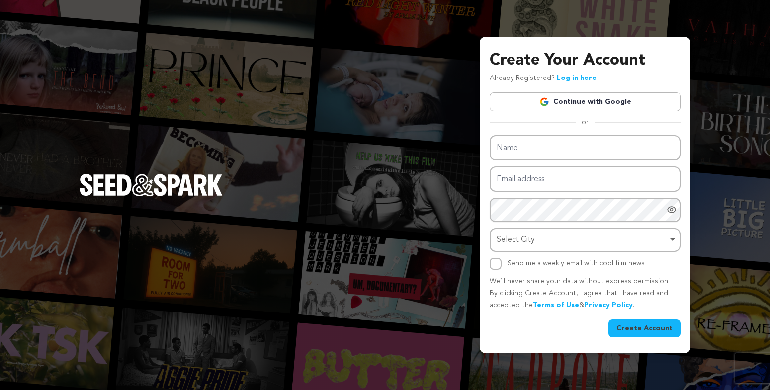 This screenshot has width=770, height=390. What do you see at coordinates (608, 305) in the screenshot?
I see `a: Privacy Policy` at bounding box center [608, 305].